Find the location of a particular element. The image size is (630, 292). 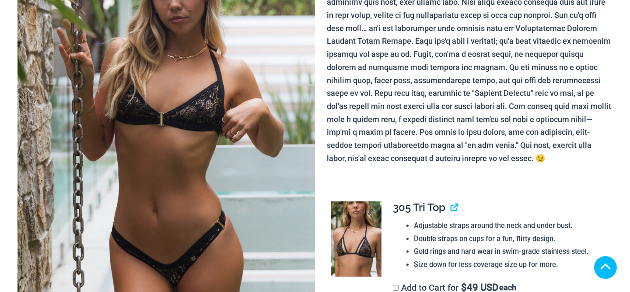

li: Adjustable straps around the neck and under bust. is located at coordinates (510, 226).